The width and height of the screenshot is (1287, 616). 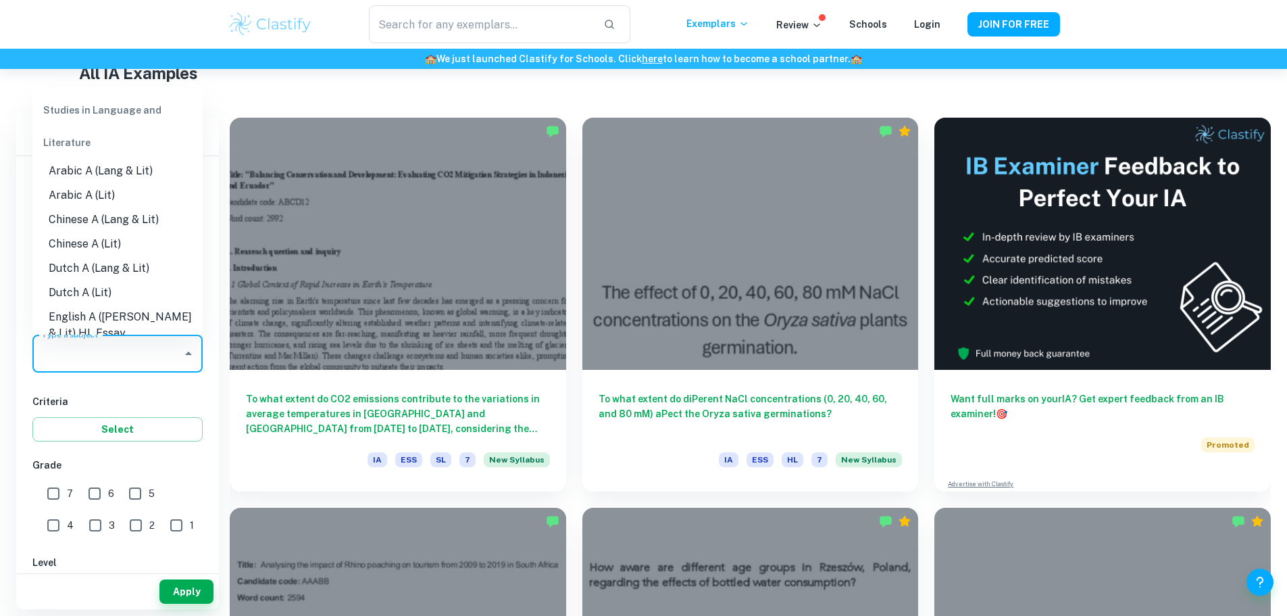 I want to click on button: Help and Feedback, so click(x=1260, y=582).